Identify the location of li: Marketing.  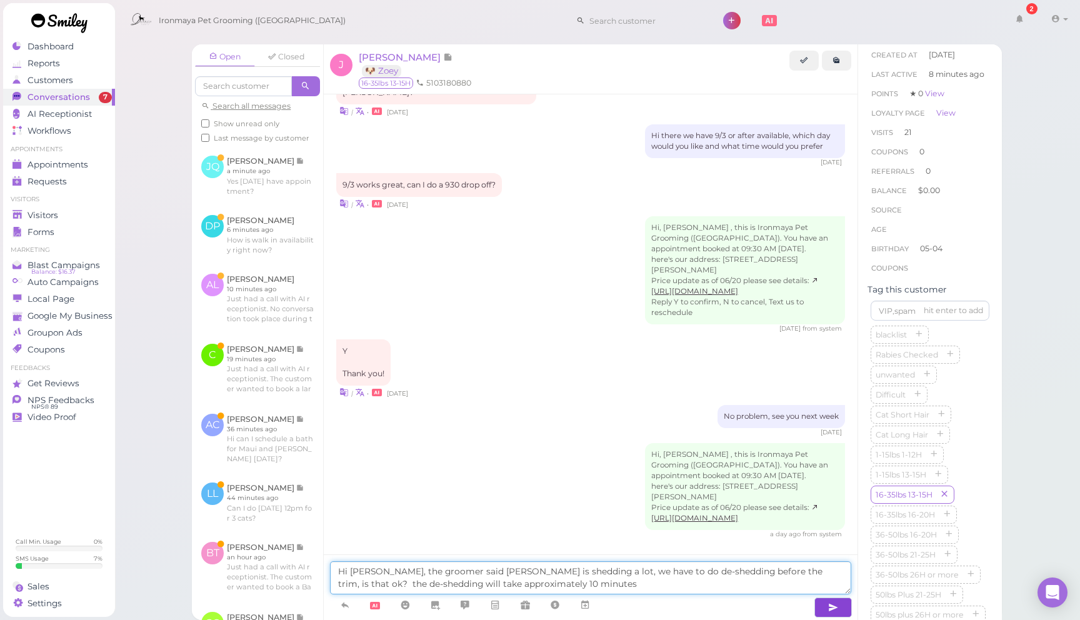
(59, 250).